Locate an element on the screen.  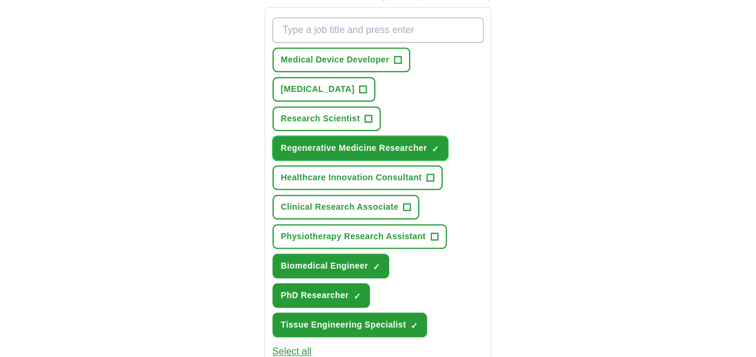
span: Healthcare Innovation Consultant is located at coordinates (351, 177).